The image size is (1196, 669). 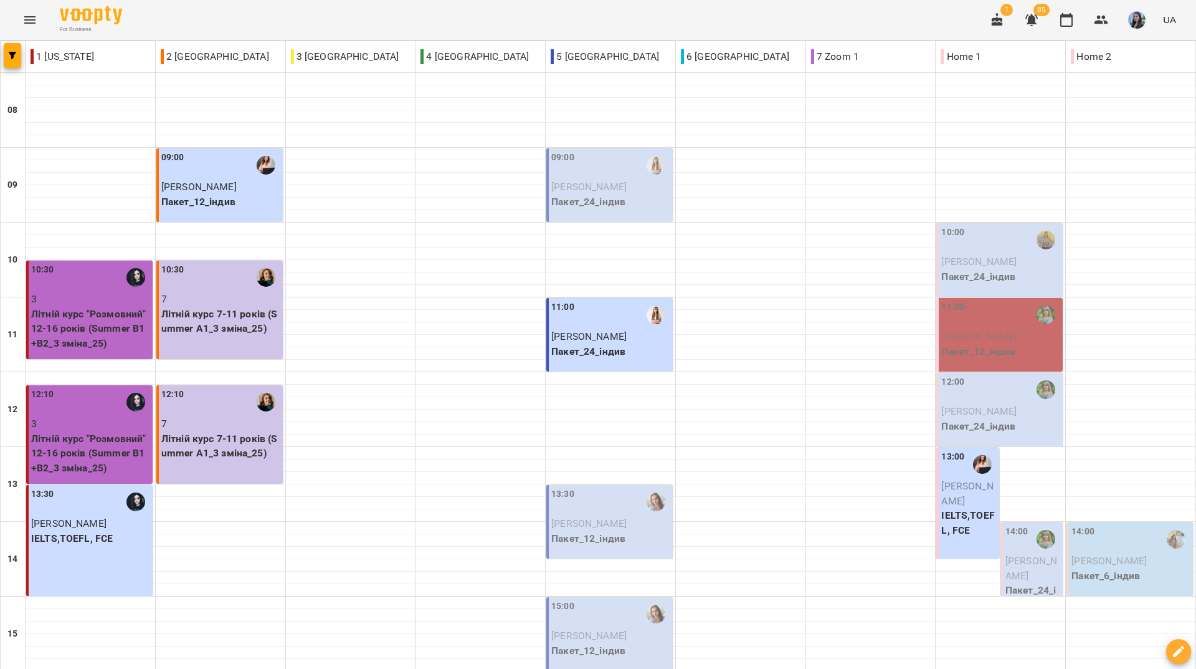 What do you see at coordinates (12, 260) in the screenshot?
I see `h6: 10` at bounding box center [12, 260].